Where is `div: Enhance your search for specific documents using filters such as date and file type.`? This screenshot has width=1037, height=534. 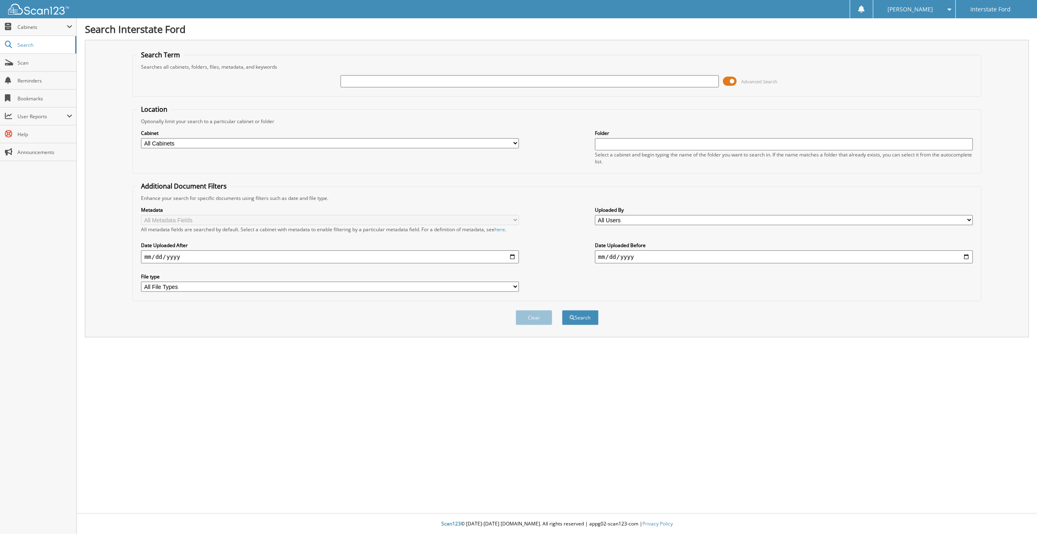 div: Enhance your search for specific documents using filters such as date and file type. is located at coordinates (557, 198).